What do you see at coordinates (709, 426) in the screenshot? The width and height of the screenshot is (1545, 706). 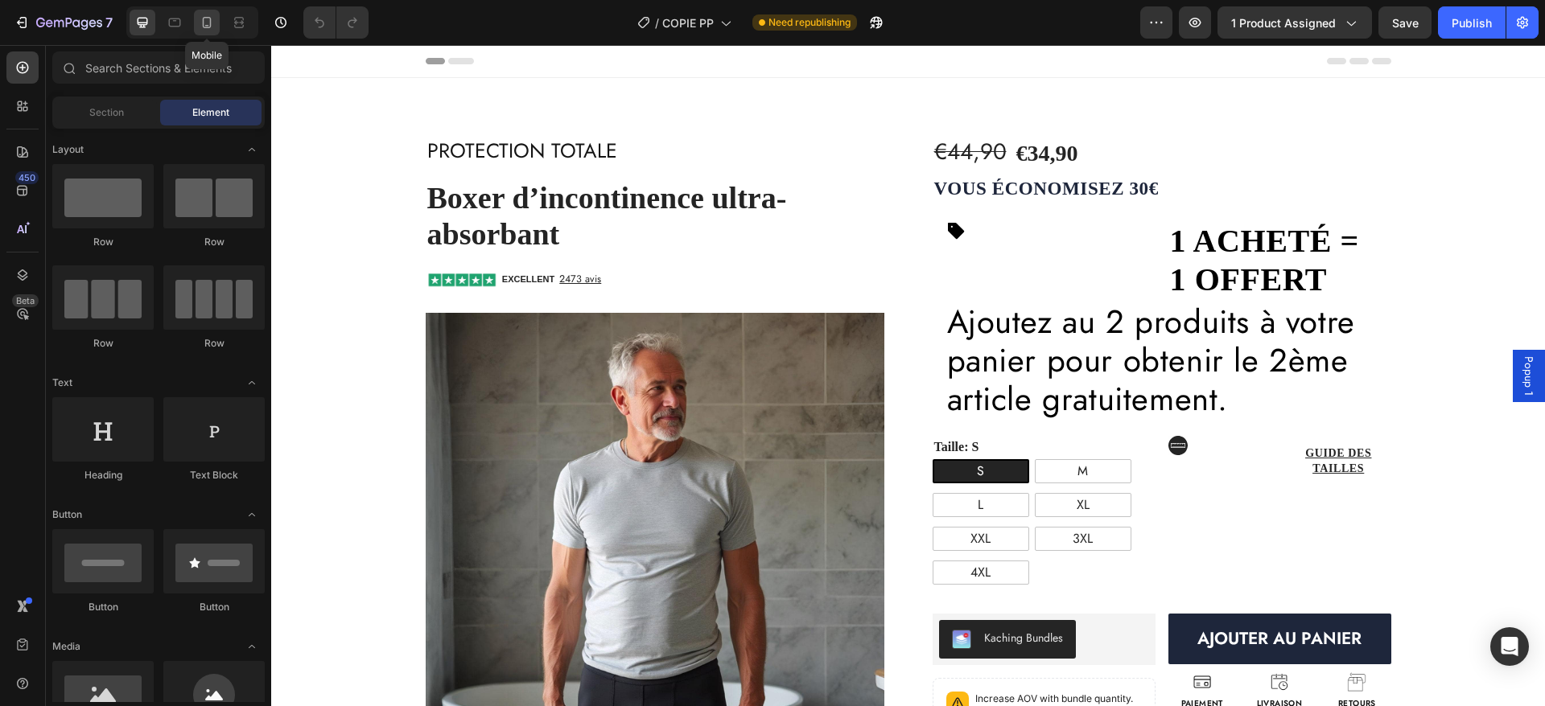 I see `span: S` at bounding box center [709, 426].